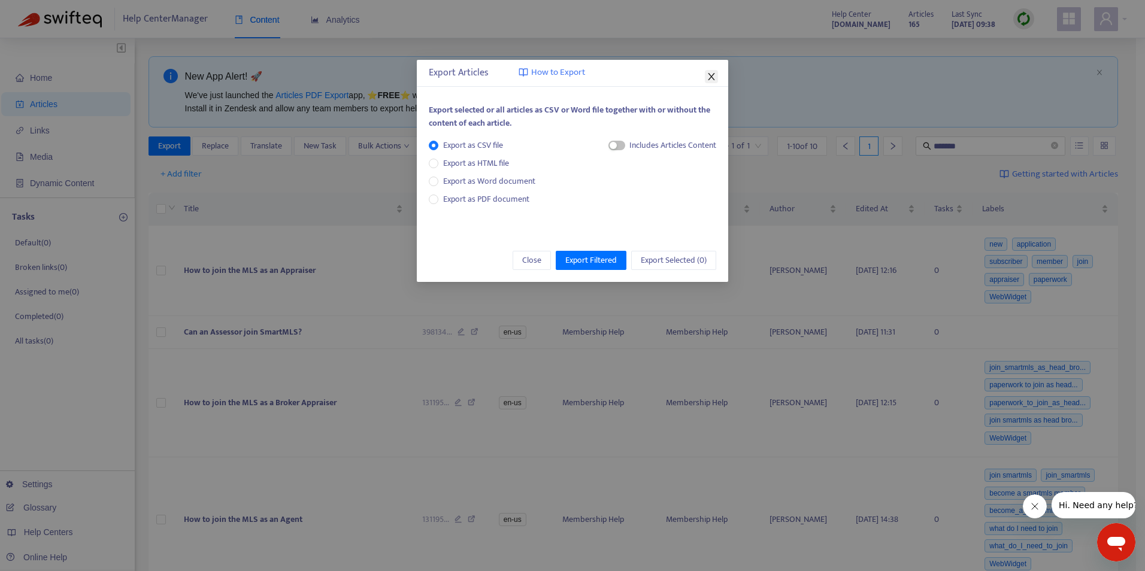 This screenshot has width=1145, height=571. What do you see at coordinates (673, 146) in the screenshot?
I see `div: Includes Articles Content` at bounding box center [673, 146].